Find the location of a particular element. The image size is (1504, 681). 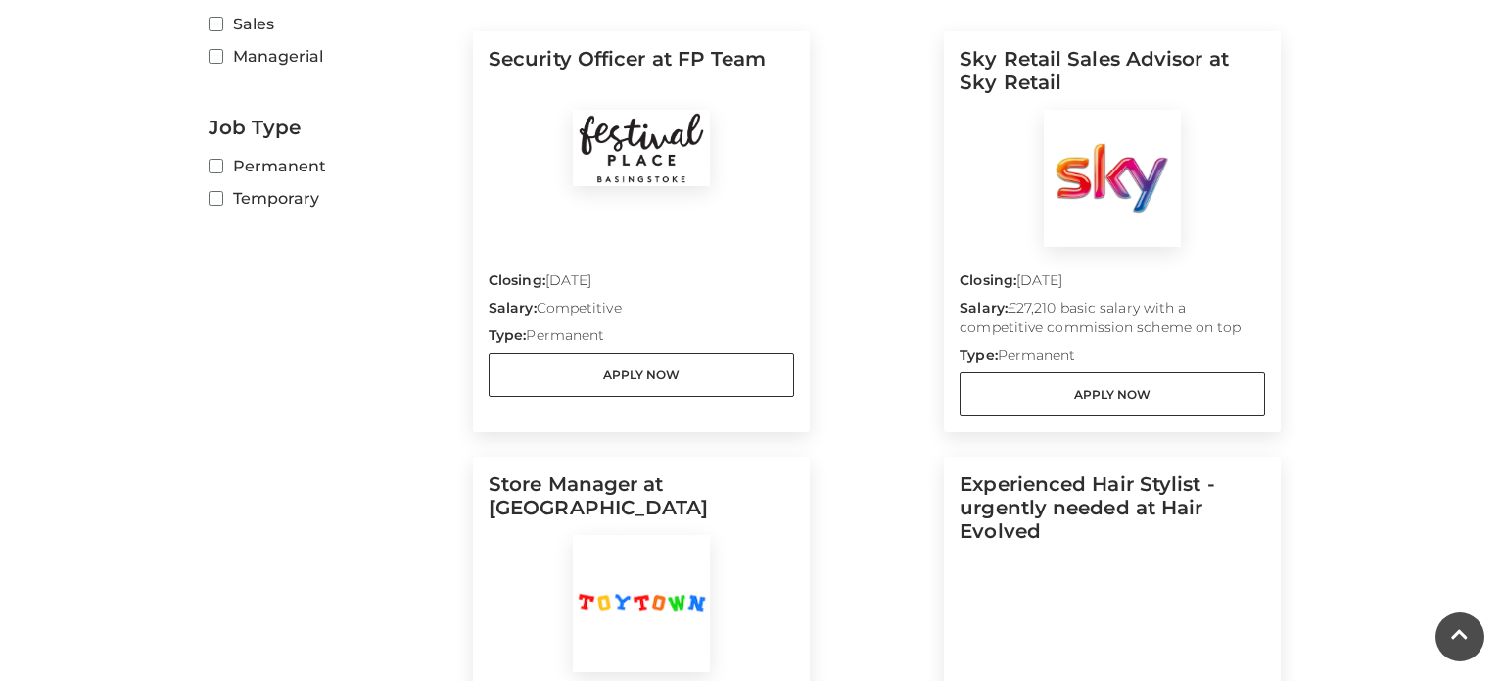

img: Toy Town is located at coordinates (642, 603).